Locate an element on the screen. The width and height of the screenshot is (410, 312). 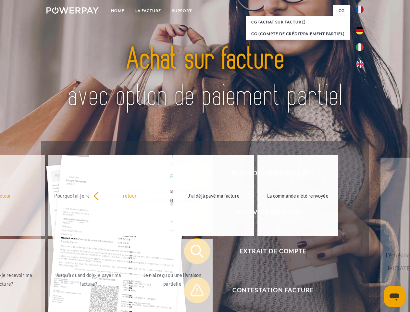
button: Extrait de compte is located at coordinates (269, 251).